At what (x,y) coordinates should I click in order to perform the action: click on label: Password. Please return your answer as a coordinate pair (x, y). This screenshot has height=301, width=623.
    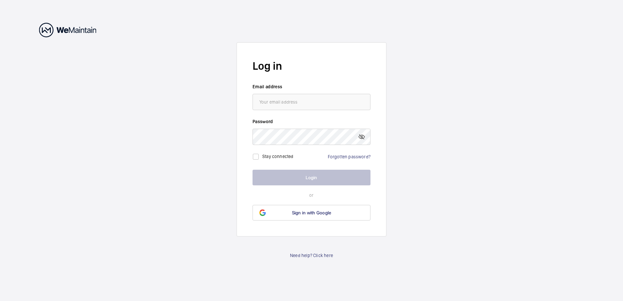
    Looking at the image, I should click on (312, 122).